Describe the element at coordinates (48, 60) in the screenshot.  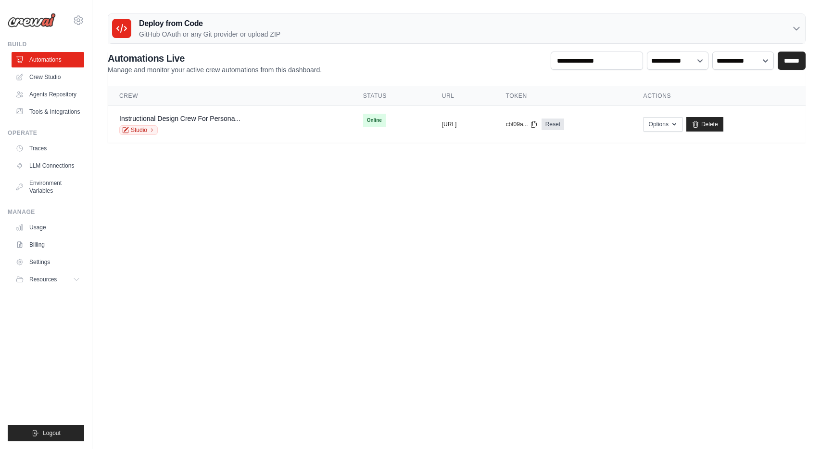
I see `a: Automations` at that location.